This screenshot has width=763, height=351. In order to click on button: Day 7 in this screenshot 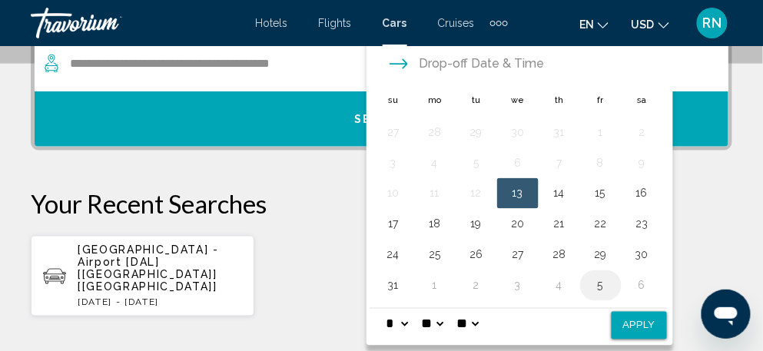, I will do `click(560, 163)`.